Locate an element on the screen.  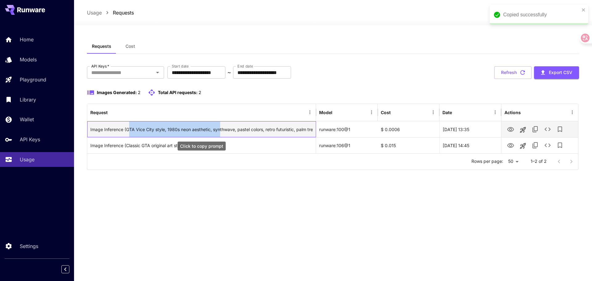
div: Copied successfully is located at coordinates (541, 15).